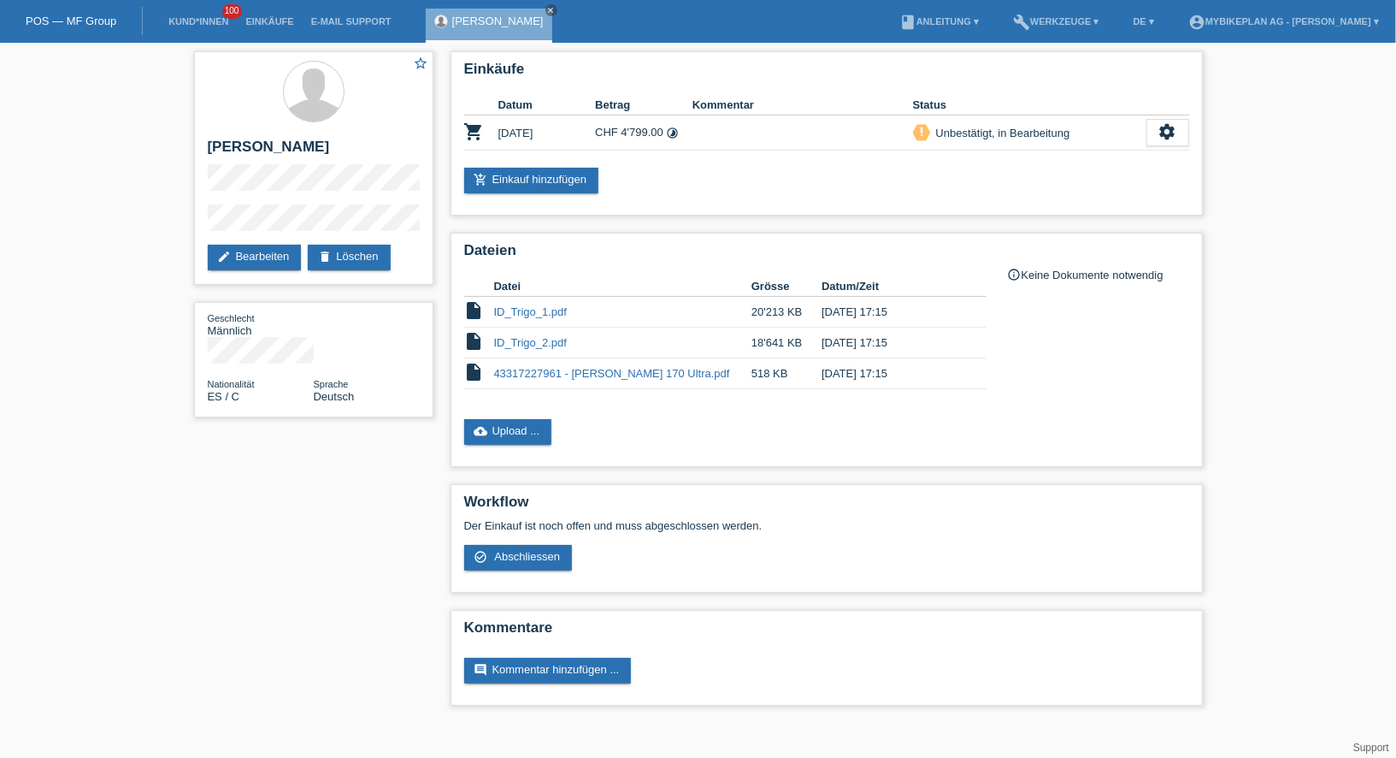 This screenshot has height=758, width=1396. I want to click on i: comment, so click(481, 669).